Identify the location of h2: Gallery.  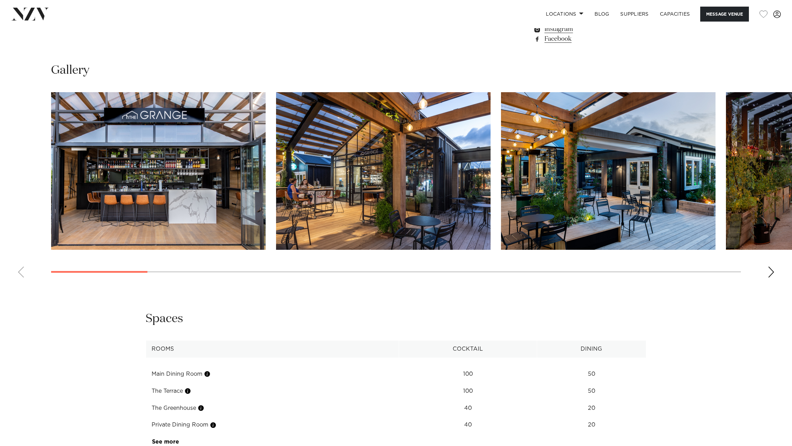
(70, 70).